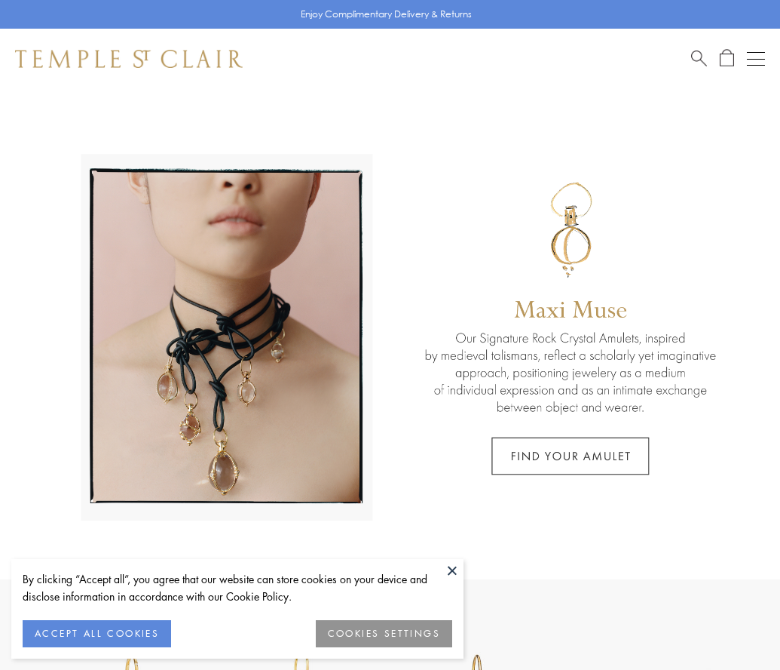 This screenshot has height=670, width=780. What do you see at coordinates (129, 59) in the screenshot?
I see `img: Temple St. Clair` at bounding box center [129, 59].